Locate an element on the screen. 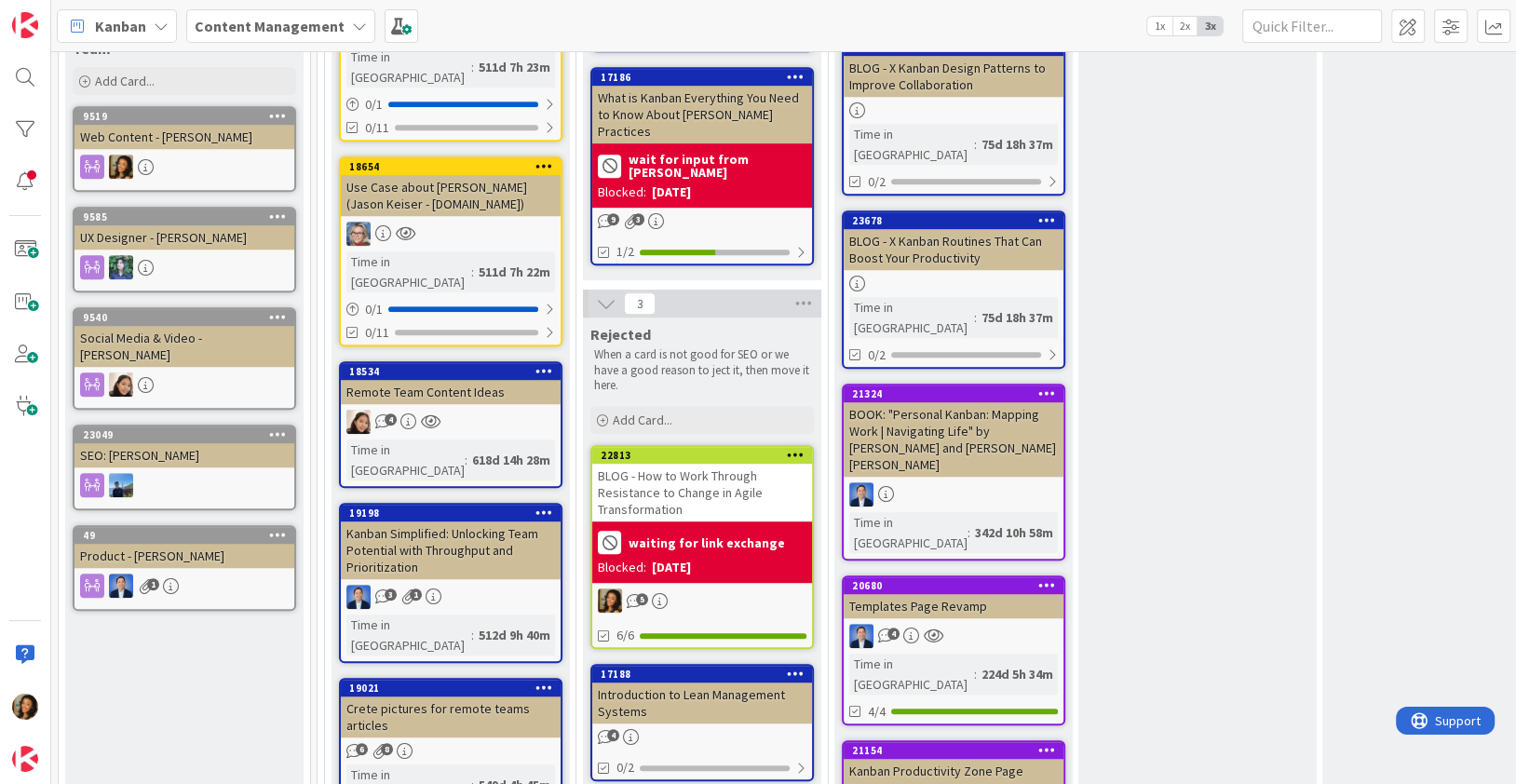 The image size is (1516, 784). div: 23678BLOG - X Kanban Routines That Can Boost Your Productivity is located at coordinates (953, 241).